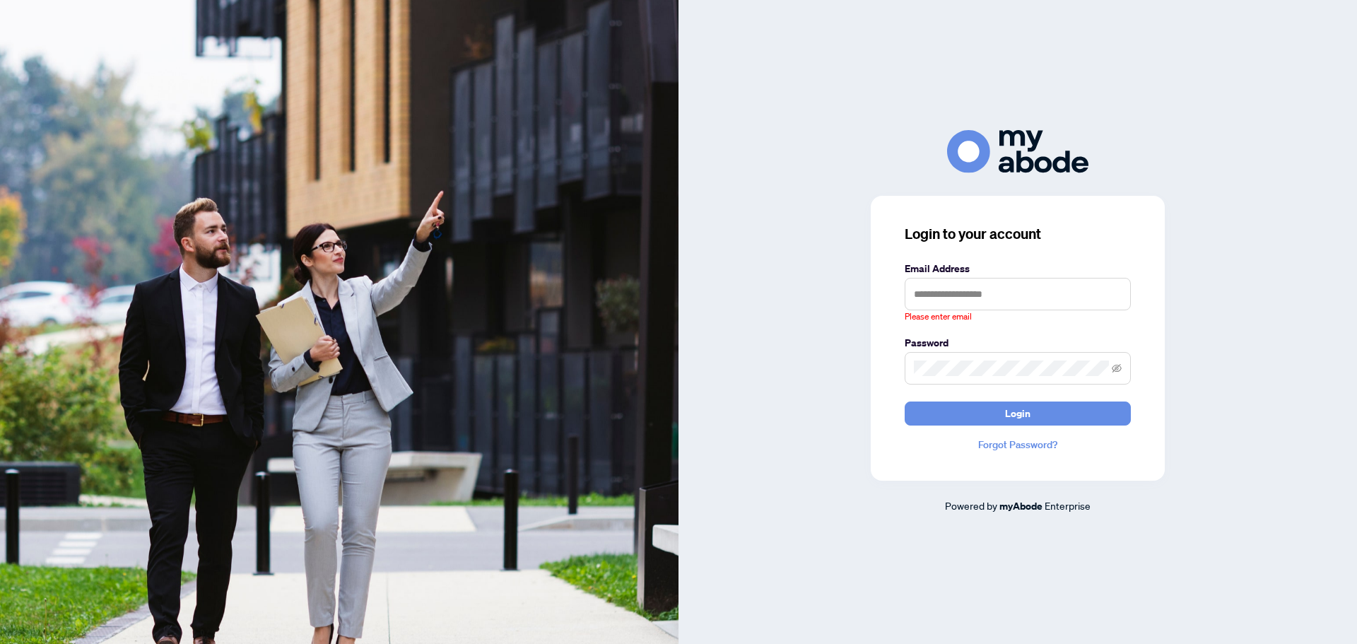  What do you see at coordinates (1018, 151) in the screenshot?
I see `img: ma-logo` at bounding box center [1018, 151].